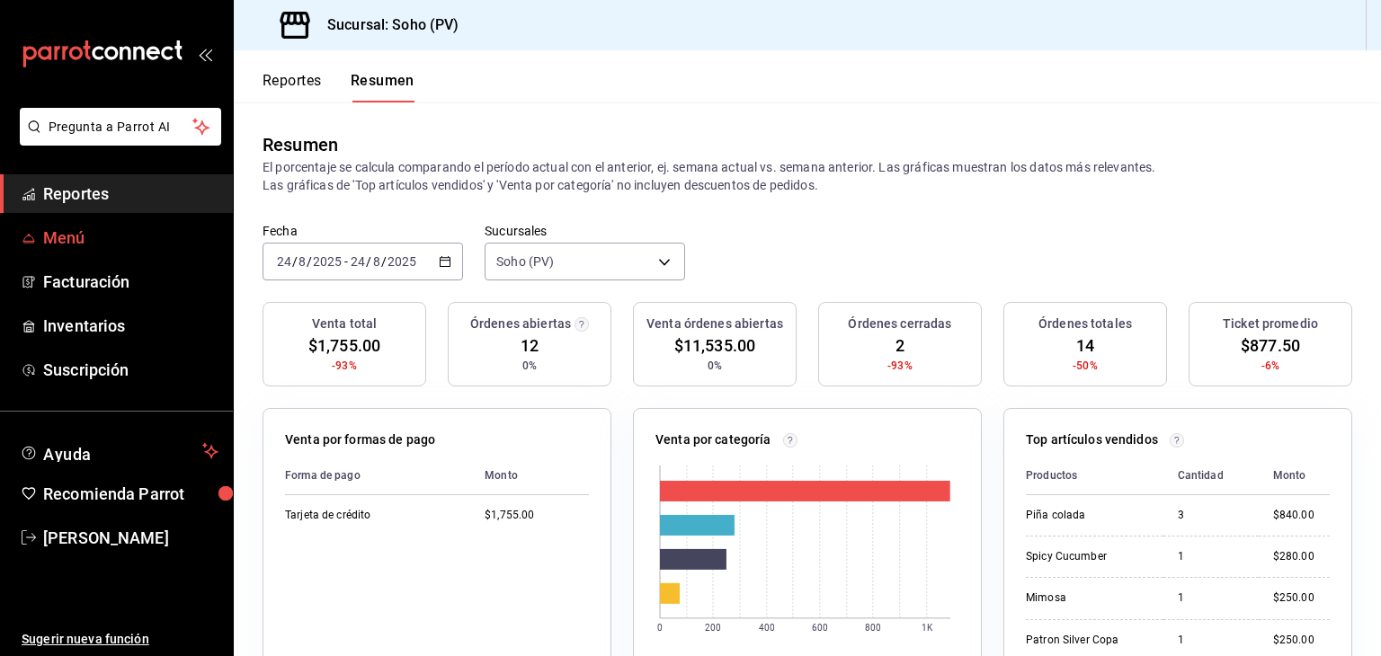 This screenshot has width=1381, height=656. What do you see at coordinates (660, 628) in the screenshot?
I see `text: 0` at bounding box center [660, 628].